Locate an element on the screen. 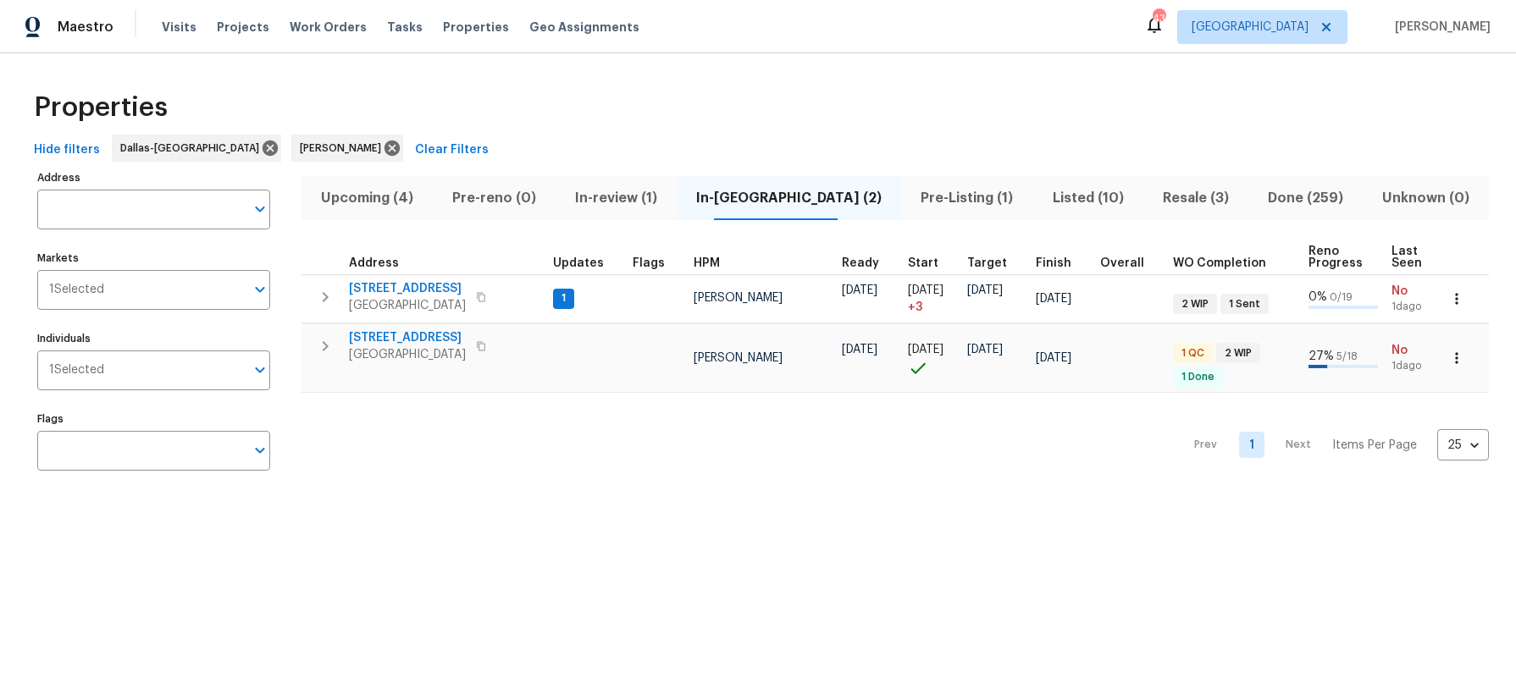 The height and width of the screenshot is (689, 1516). span: Visits is located at coordinates (179, 27).